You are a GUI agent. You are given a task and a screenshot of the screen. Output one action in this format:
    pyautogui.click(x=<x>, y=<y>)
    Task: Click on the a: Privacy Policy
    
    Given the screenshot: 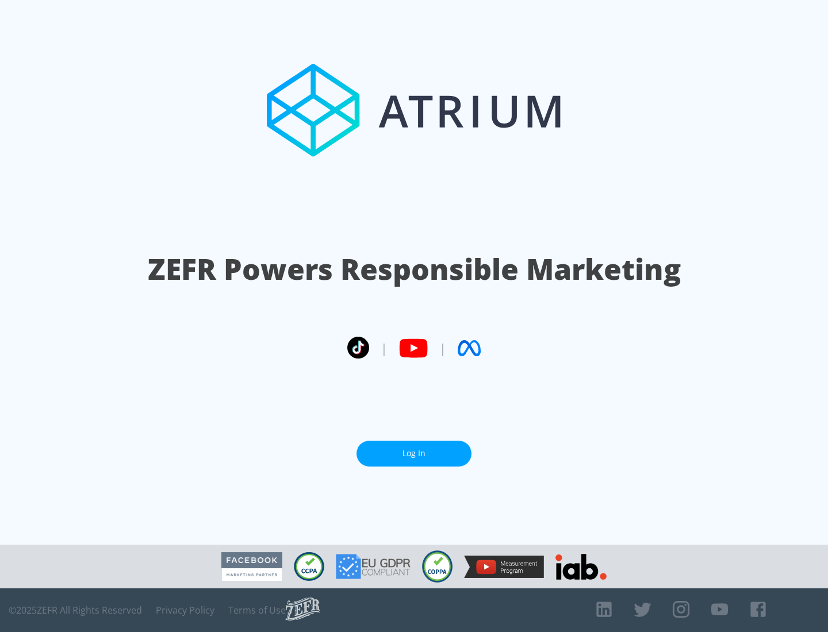 What is the action you would take?
    pyautogui.click(x=185, y=610)
    